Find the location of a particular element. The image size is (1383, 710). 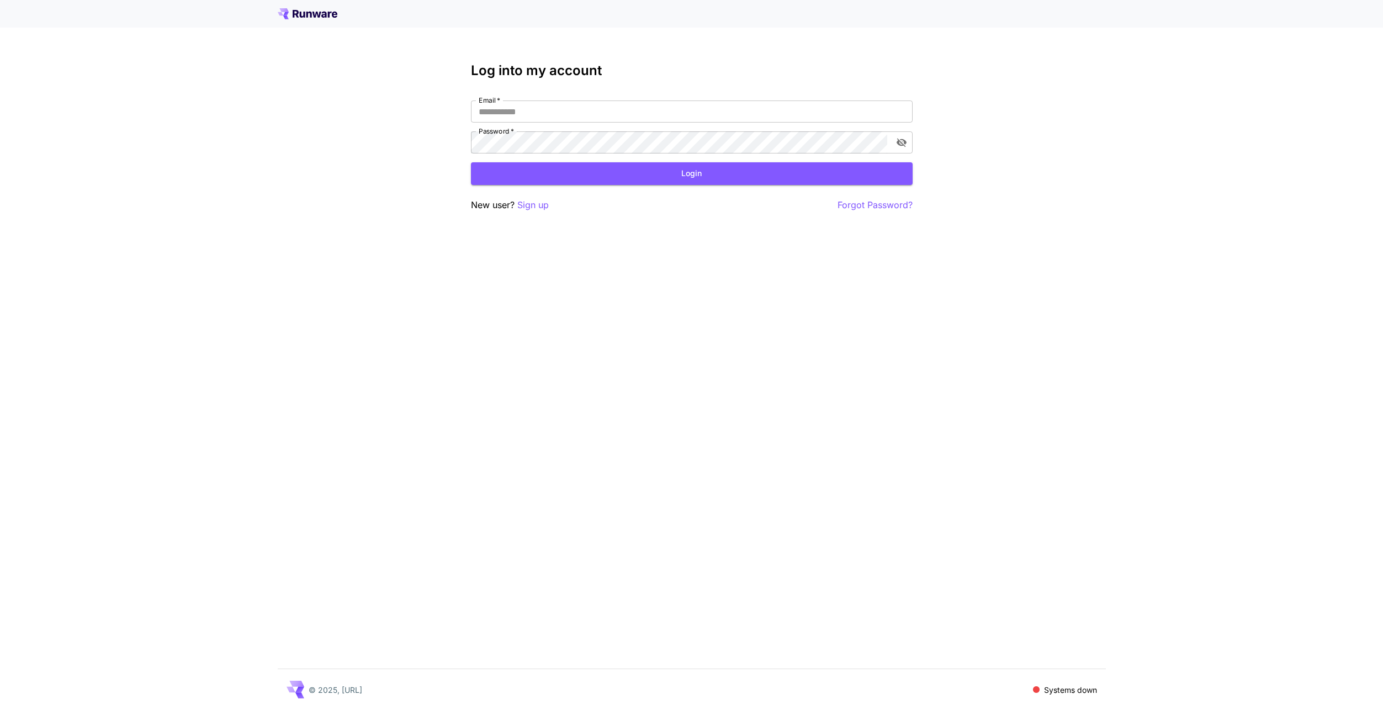

p: New user? is located at coordinates (510, 205).